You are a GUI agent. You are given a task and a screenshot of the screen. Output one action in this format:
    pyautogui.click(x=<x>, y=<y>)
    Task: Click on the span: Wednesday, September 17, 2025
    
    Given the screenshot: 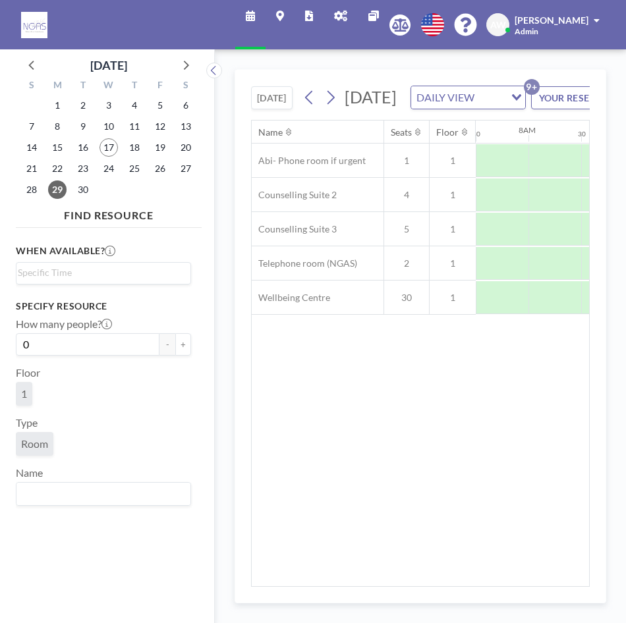 What is the action you would take?
    pyautogui.click(x=109, y=148)
    